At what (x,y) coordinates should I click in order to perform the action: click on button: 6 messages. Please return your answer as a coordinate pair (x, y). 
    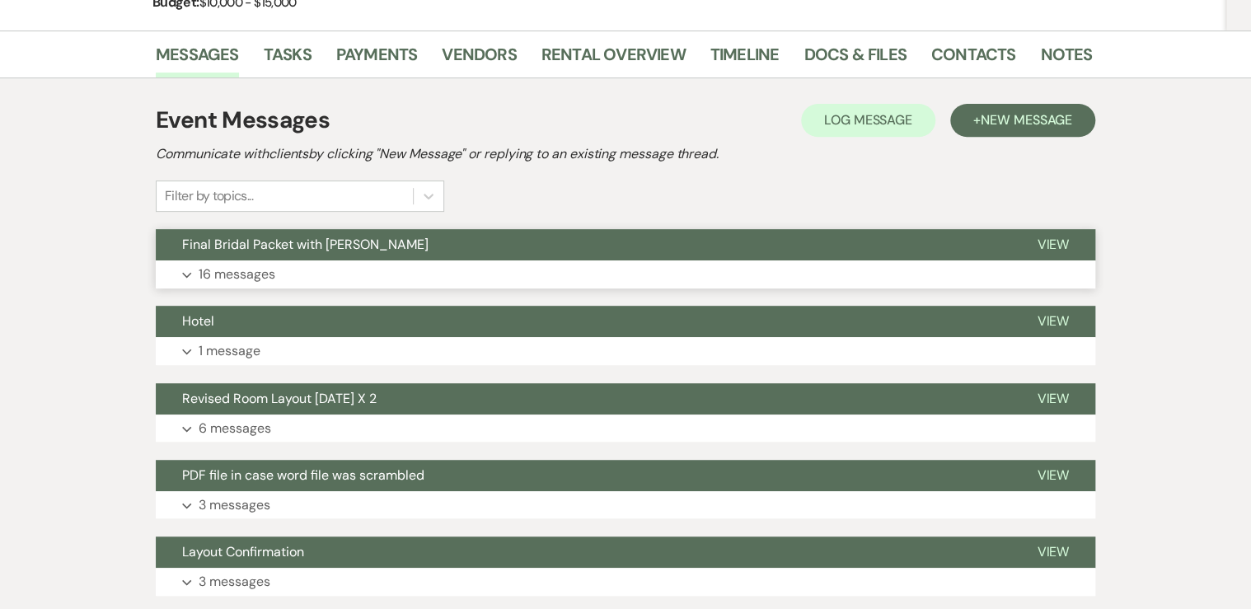
    Looking at the image, I should click on (626, 429).